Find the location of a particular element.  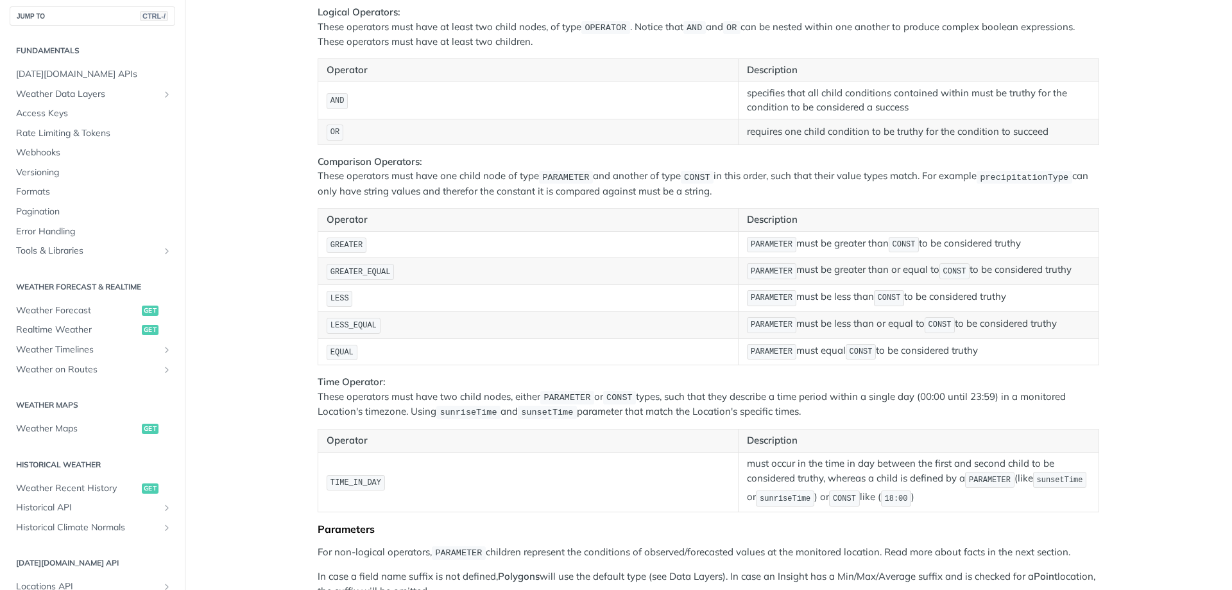

strong: Logical Operators: is located at coordinates (359, 12).